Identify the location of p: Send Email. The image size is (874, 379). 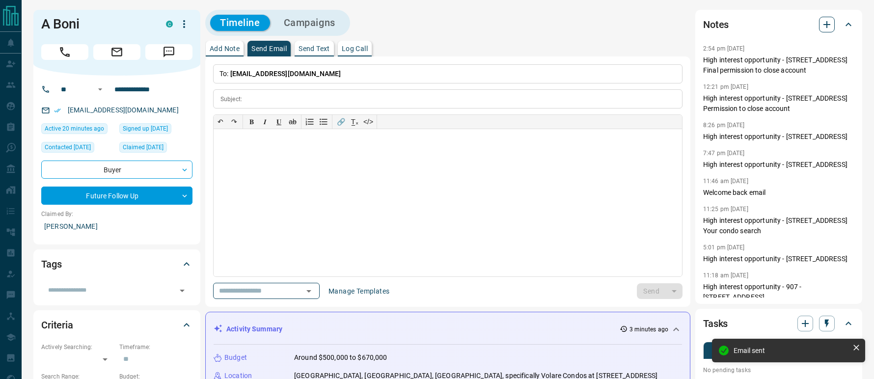
(269, 49).